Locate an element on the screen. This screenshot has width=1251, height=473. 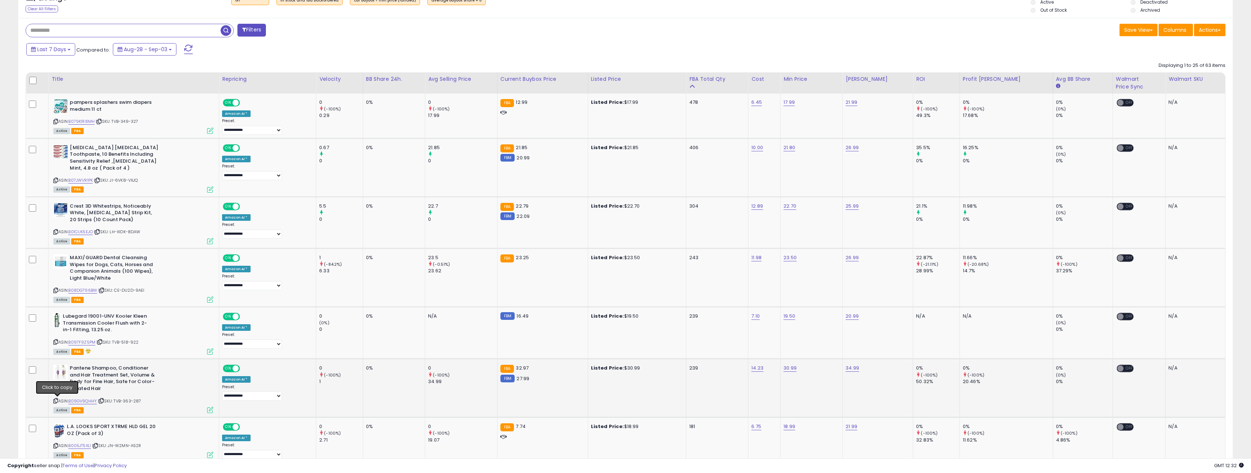
div: $23.50 is located at coordinates (636, 258).